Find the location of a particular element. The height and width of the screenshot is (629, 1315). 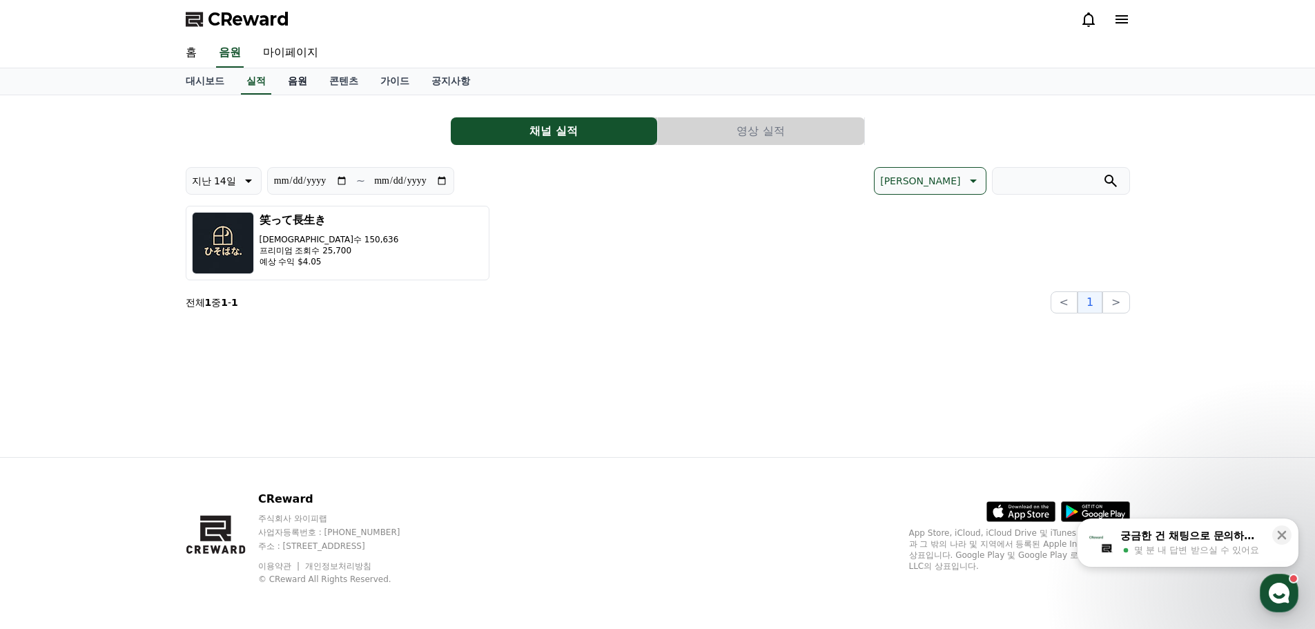

button: 영상 실적 is located at coordinates (760, 131).